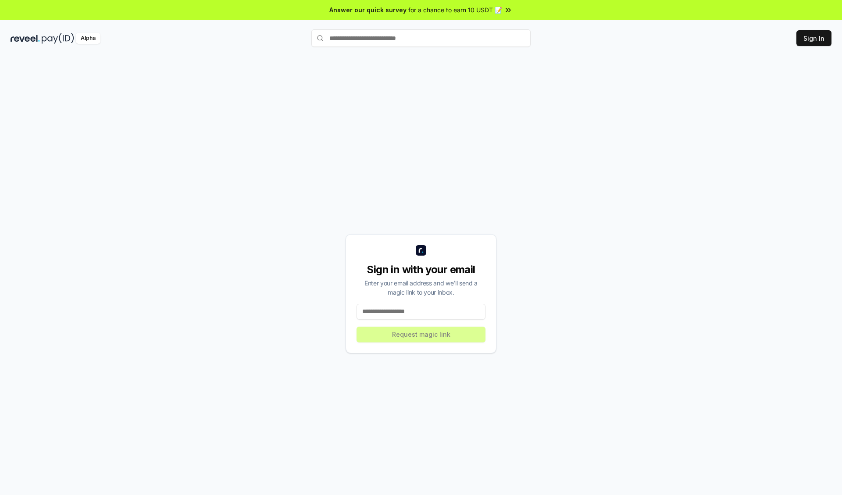 The image size is (842, 495). Describe the element at coordinates (25, 38) in the screenshot. I see `img: reveel_dark` at that location.